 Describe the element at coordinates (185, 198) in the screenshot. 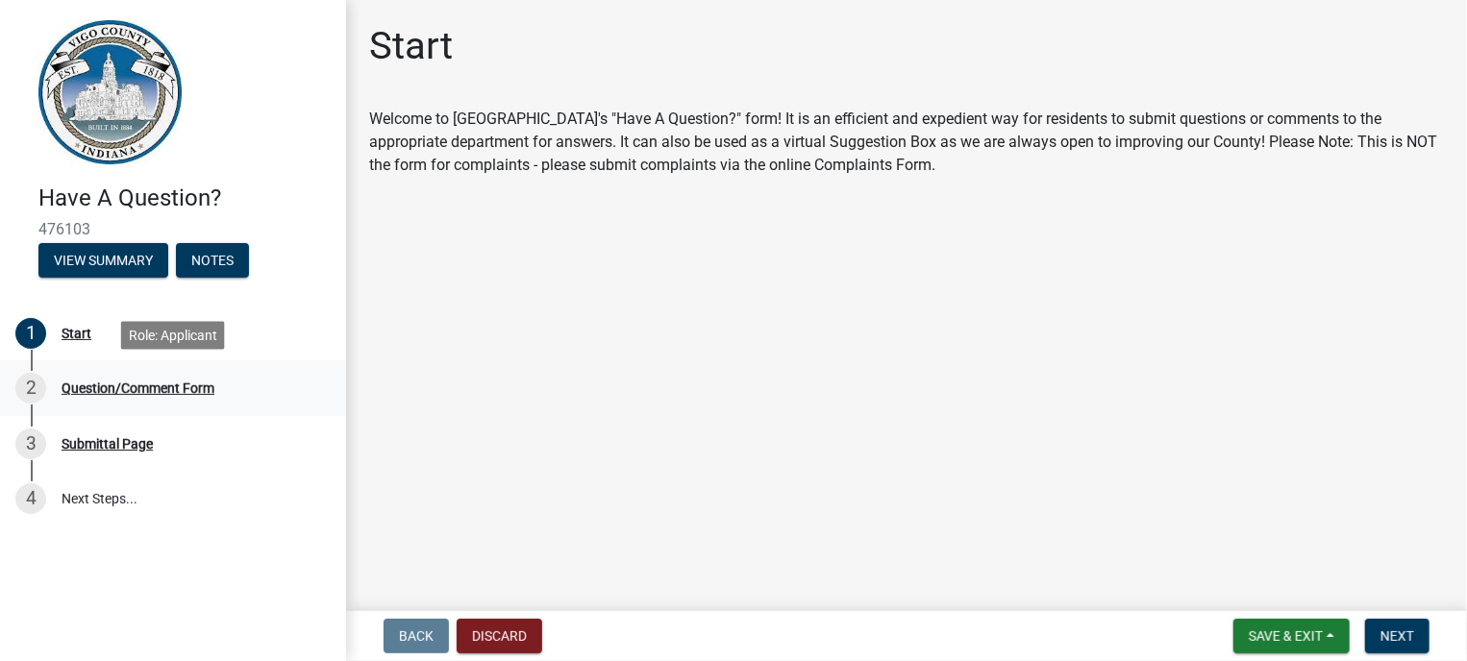

I see `h4: Have A Question?` at that location.